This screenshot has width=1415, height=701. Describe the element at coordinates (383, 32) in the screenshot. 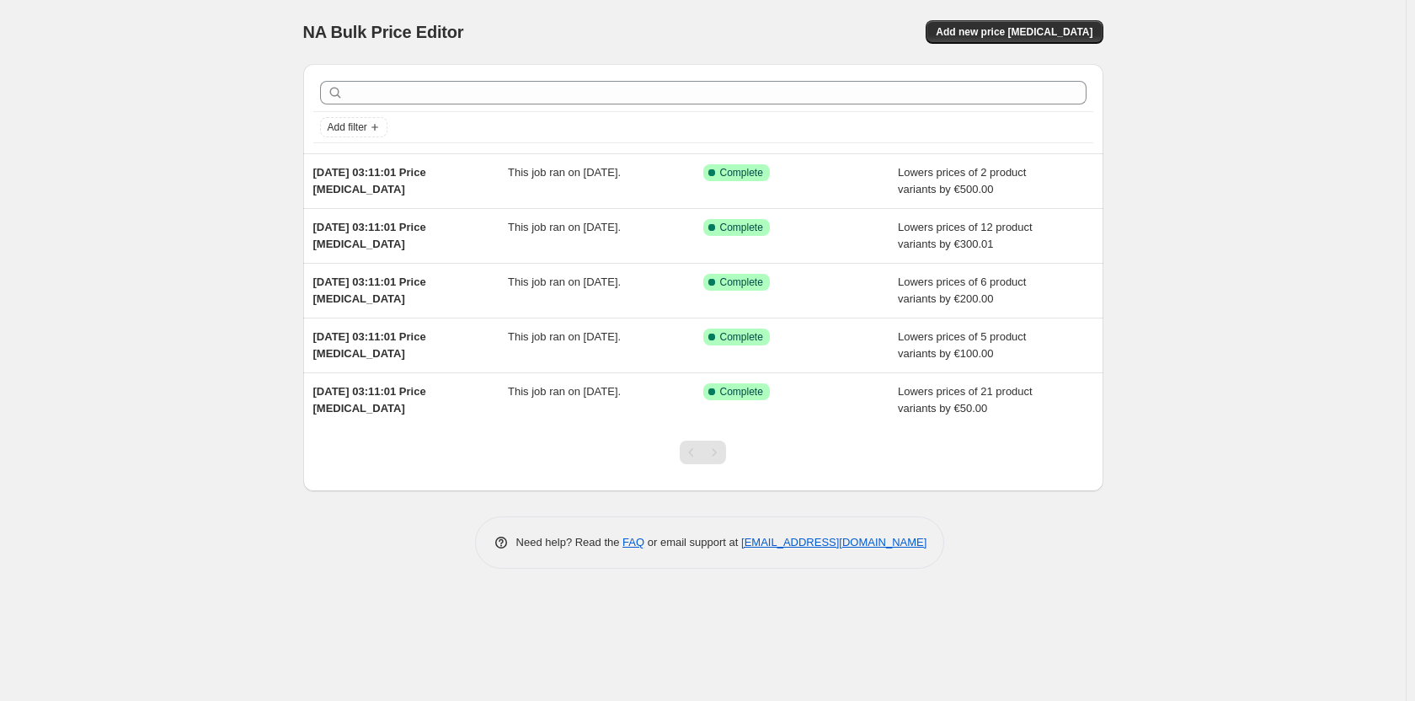

I see `span: NA Bulk Price Editor` at that location.